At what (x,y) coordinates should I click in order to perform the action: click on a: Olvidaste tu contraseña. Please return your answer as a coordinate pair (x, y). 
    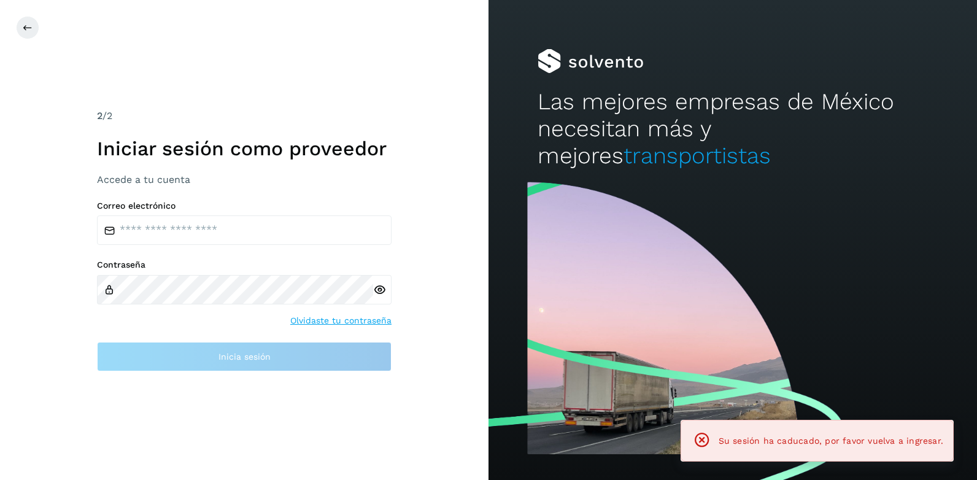
    Looking at the image, I should click on (340, 320).